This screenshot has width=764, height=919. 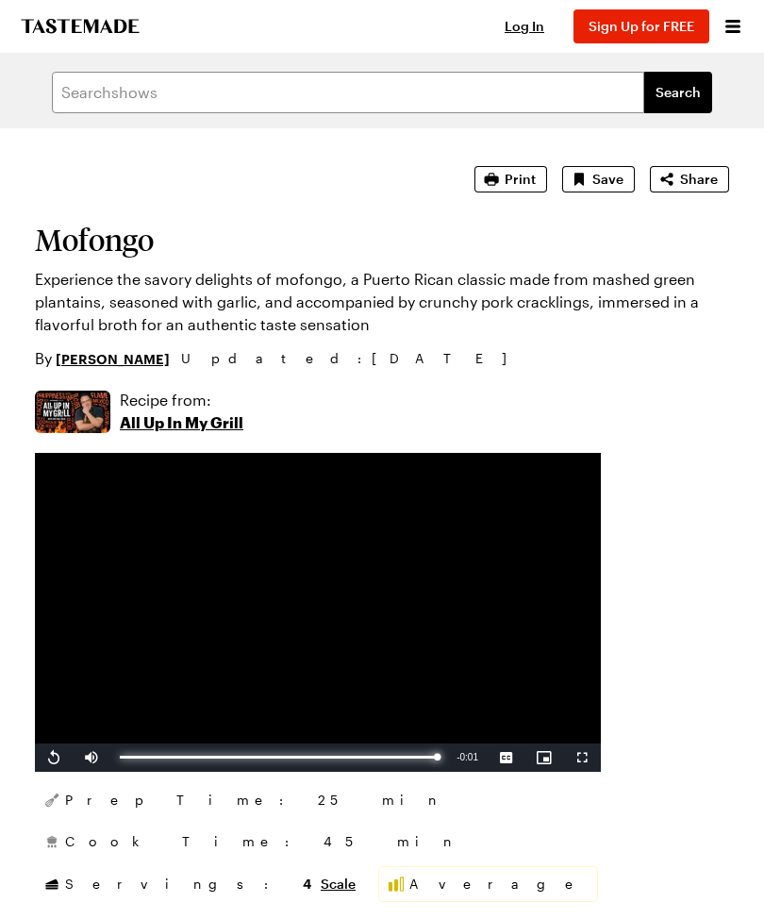 I want to click on button: Share, so click(x=690, y=179).